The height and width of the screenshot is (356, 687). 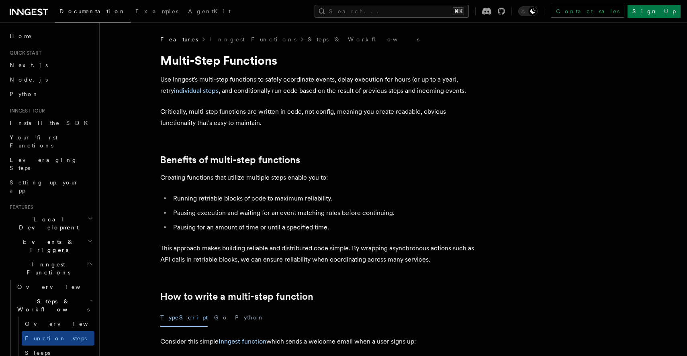 I want to click on a: Python, so click(x=50, y=94).